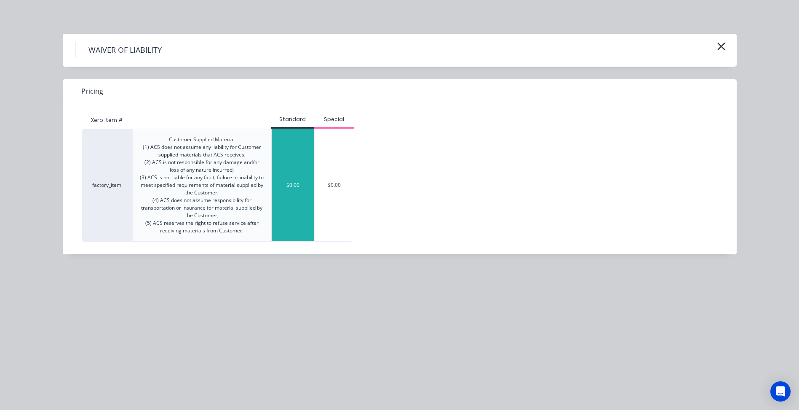  Describe the element at coordinates (335, 119) in the screenshot. I see `div: Special` at that location.